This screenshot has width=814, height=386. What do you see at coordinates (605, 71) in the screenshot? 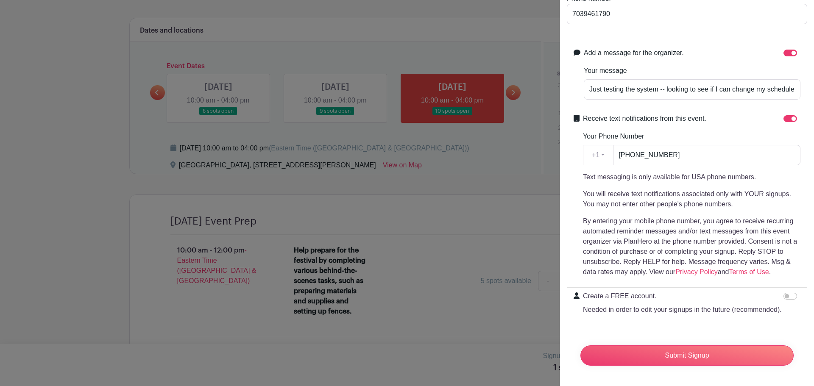
I see `label: Your message` at bounding box center [605, 71].